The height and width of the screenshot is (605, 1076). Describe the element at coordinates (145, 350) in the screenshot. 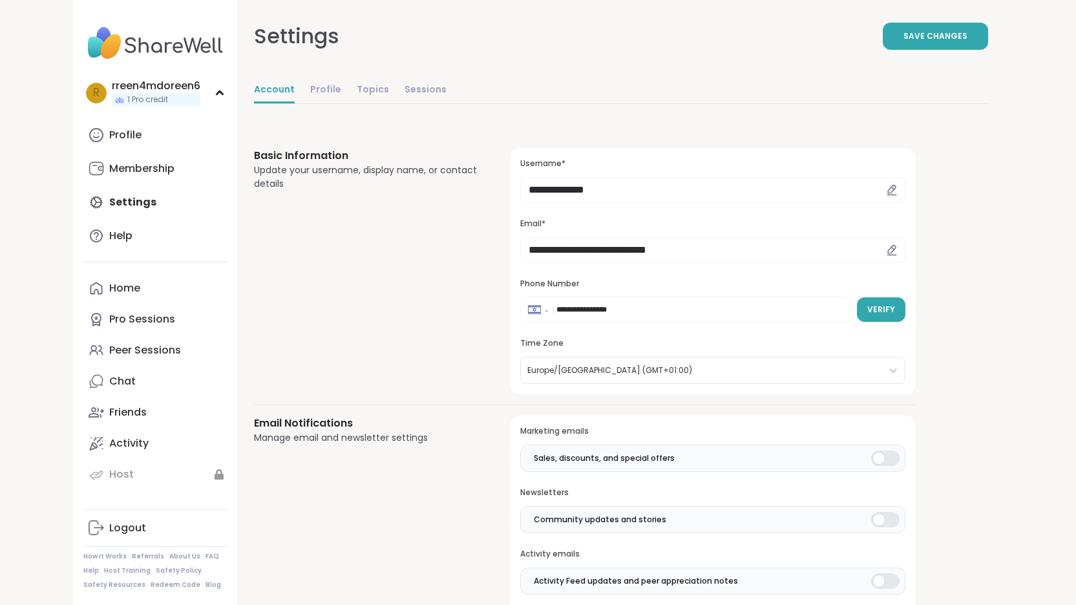

I see `div: Peer Sessions` at that location.